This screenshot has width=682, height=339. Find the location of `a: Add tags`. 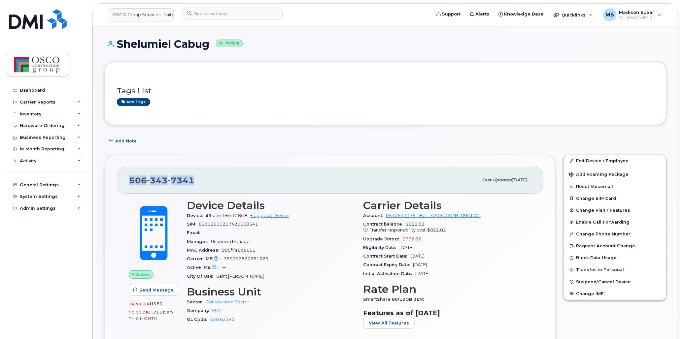

a: Add tags is located at coordinates (133, 102).